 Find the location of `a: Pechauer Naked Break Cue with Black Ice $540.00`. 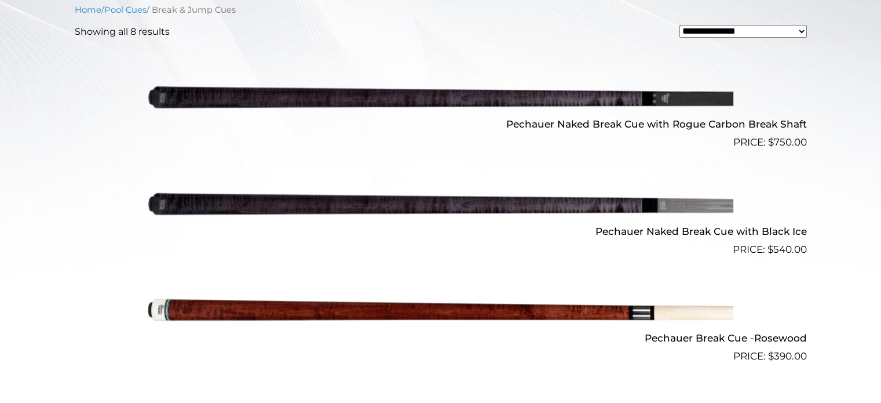

a: Pechauer Naked Break Cue with Black Ice $540.00 is located at coordinates (441, 206).